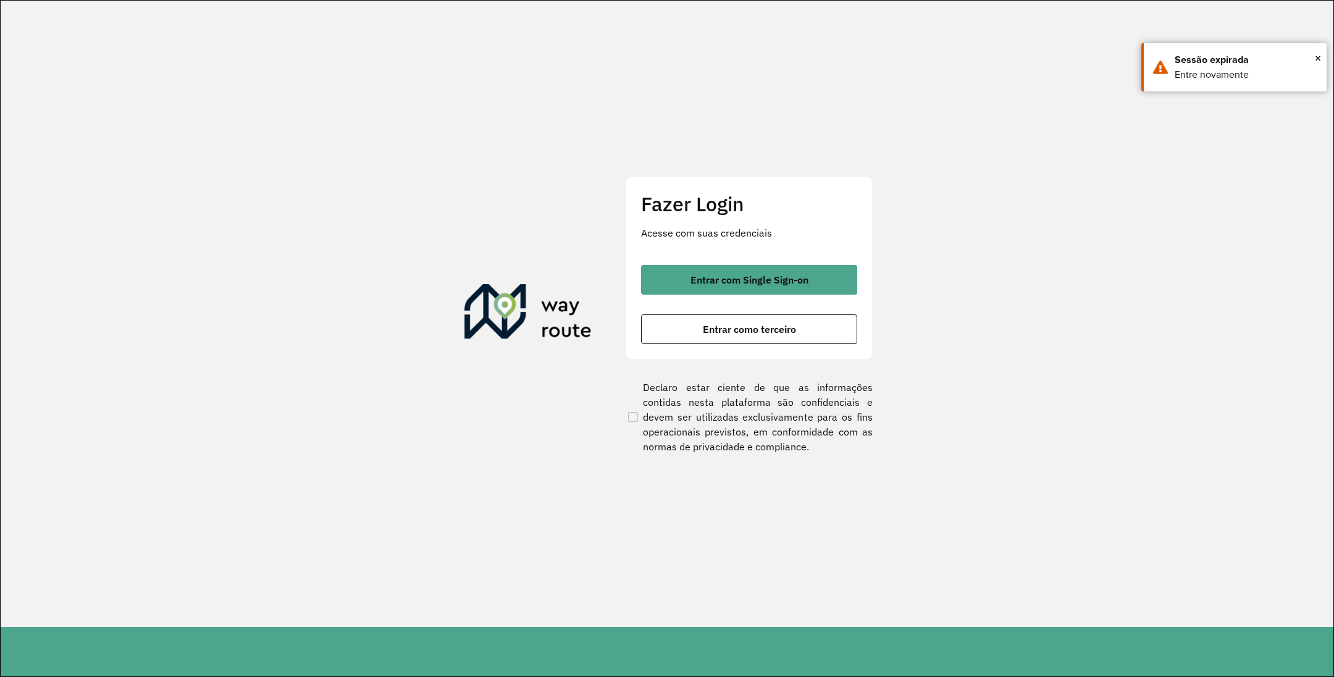  What do you see at coordinates (1318, 58) in the screenshot?
I see `button: Close` at bounding box center [1318, 58].